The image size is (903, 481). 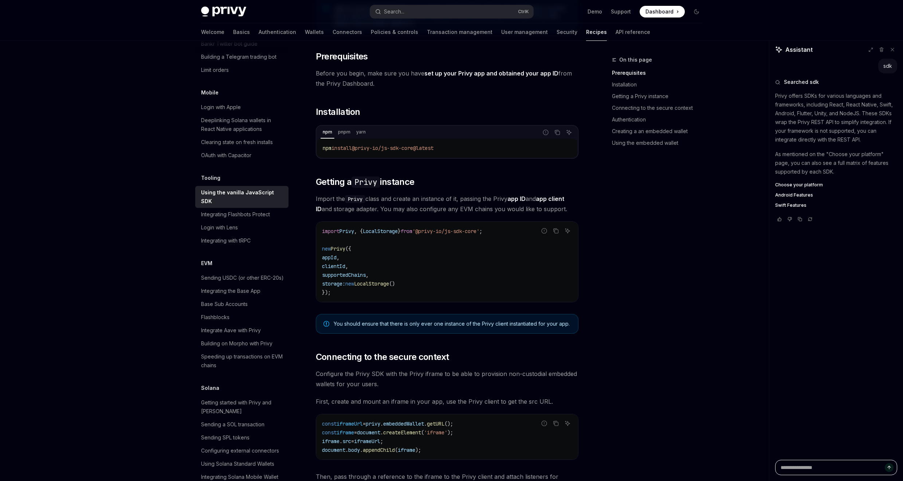 What do you see at coordinates (238, 463) in the screenshot?
I see `div: Using Solana Standard Wallets` at bounding box center [238, 463].